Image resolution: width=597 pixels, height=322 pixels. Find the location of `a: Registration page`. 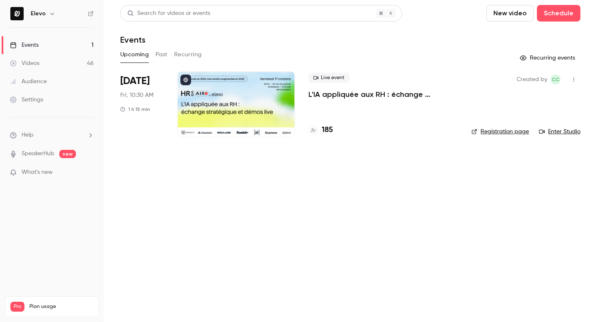

a: Registration page is located at coordinates (500, 132).